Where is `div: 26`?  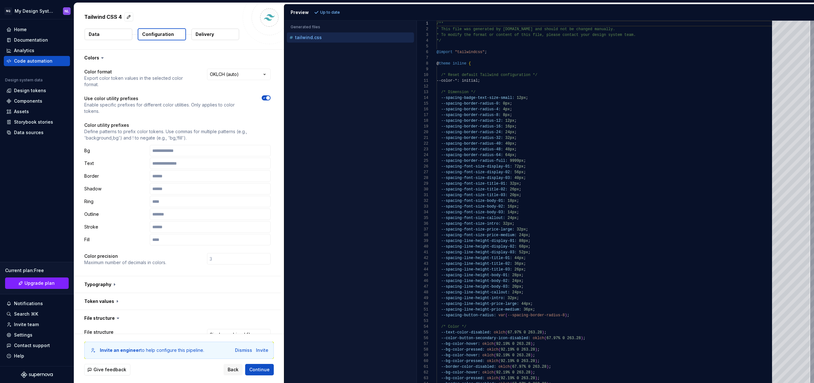 div: 26 is located at coordinates (423, 167).